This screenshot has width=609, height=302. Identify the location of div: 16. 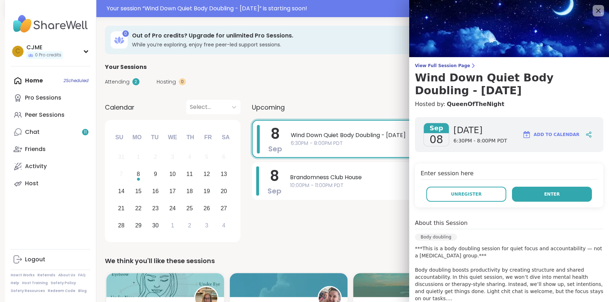
(155, 191).